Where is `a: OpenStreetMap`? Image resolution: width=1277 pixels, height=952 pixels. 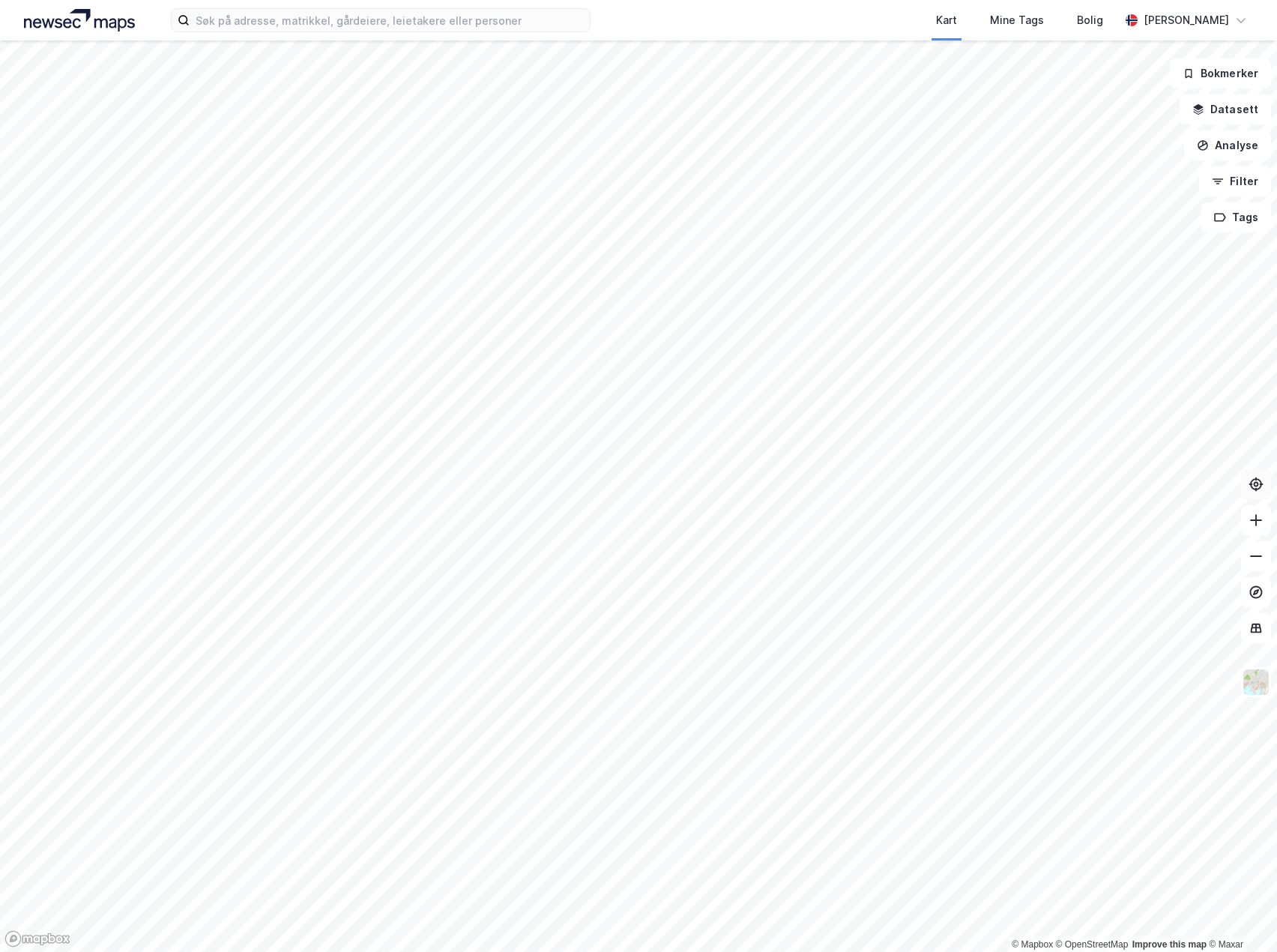
a: OpenStreetMap is located at coordinates (1092, 944).